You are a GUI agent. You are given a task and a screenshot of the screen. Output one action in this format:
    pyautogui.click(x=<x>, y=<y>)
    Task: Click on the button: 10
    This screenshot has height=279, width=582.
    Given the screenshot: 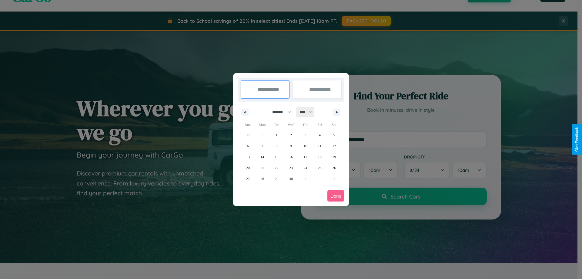 What is the action you would take?
    pyautogui.click(x=305, y=146)
    